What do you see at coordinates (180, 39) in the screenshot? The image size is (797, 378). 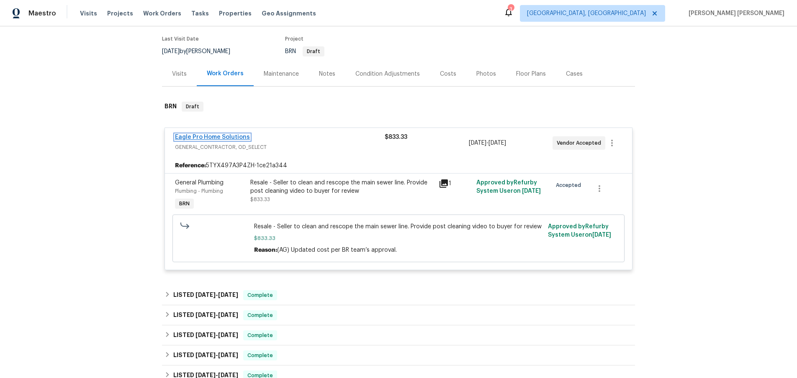 I see `span: Last Visit Date` at bounding box center [180, 39].